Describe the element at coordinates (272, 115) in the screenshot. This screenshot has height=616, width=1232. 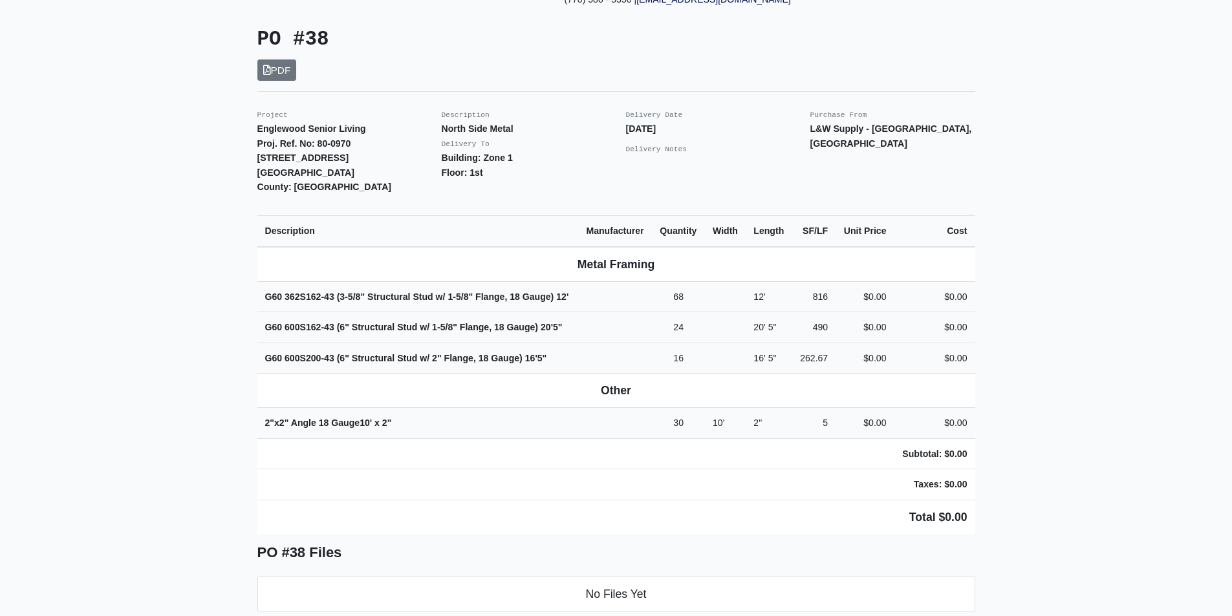
I see `small: Project` at that location.